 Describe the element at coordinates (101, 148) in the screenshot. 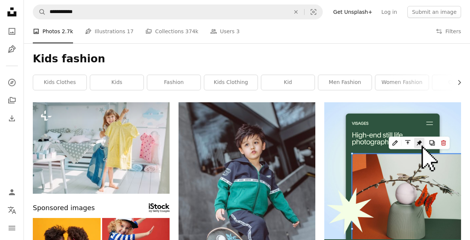

I see `img: Beautiful little girl choosing a dress in the kids room. Selective focus.` at that location.